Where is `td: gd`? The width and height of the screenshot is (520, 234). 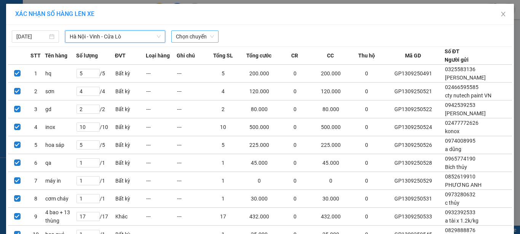 td: gd is located at coordinates (60, 109).